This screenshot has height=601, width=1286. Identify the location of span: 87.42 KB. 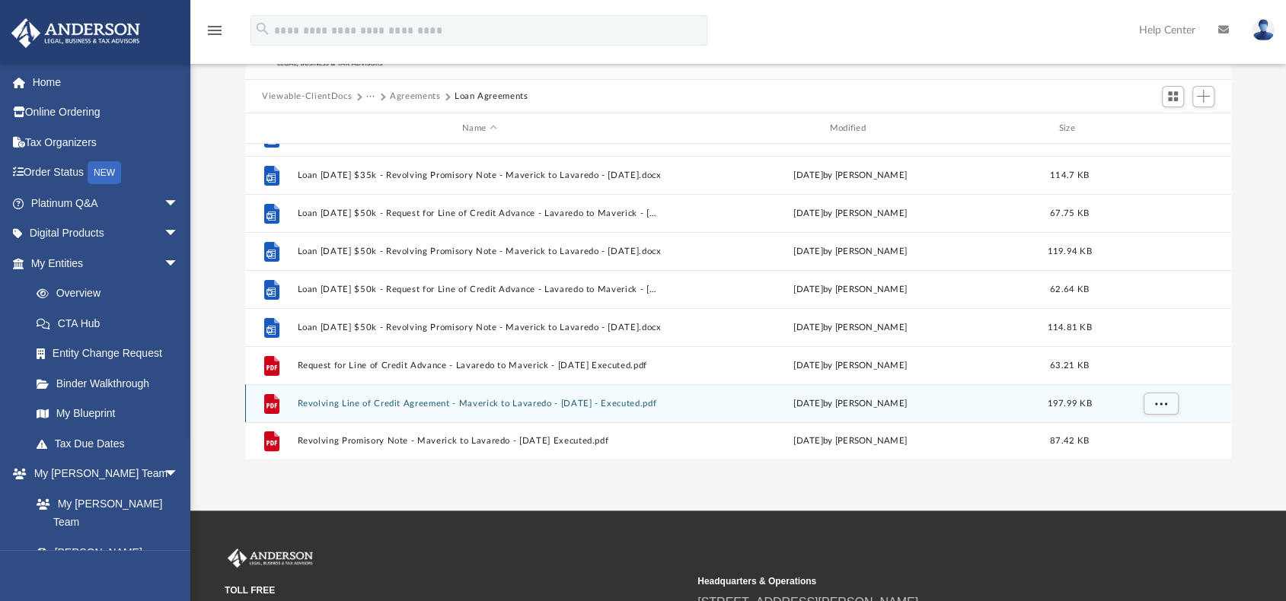
(1069, 441).